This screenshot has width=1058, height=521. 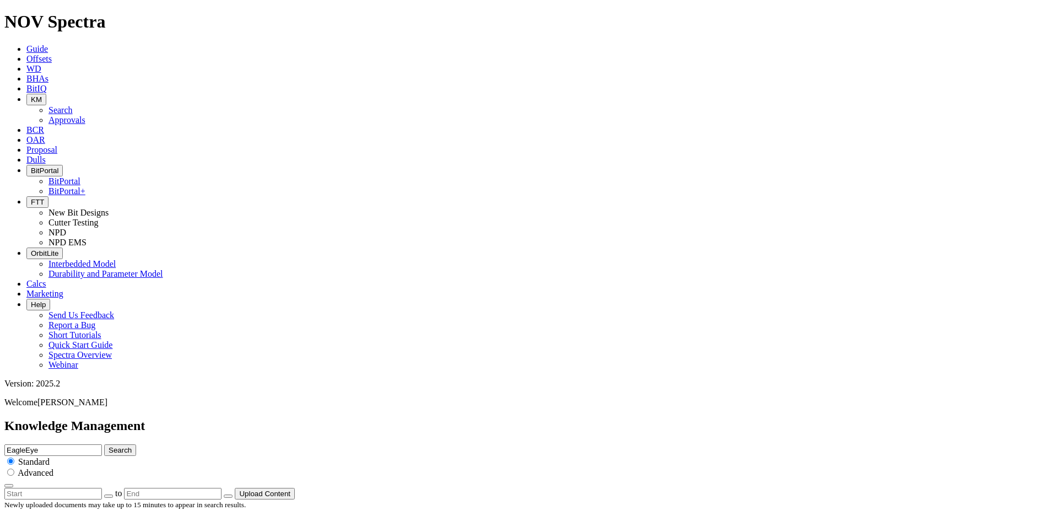 What do you see at coordinates (36, 283) in the screenshot?
I see `a: Calcs` at bounding box center [36, 283].